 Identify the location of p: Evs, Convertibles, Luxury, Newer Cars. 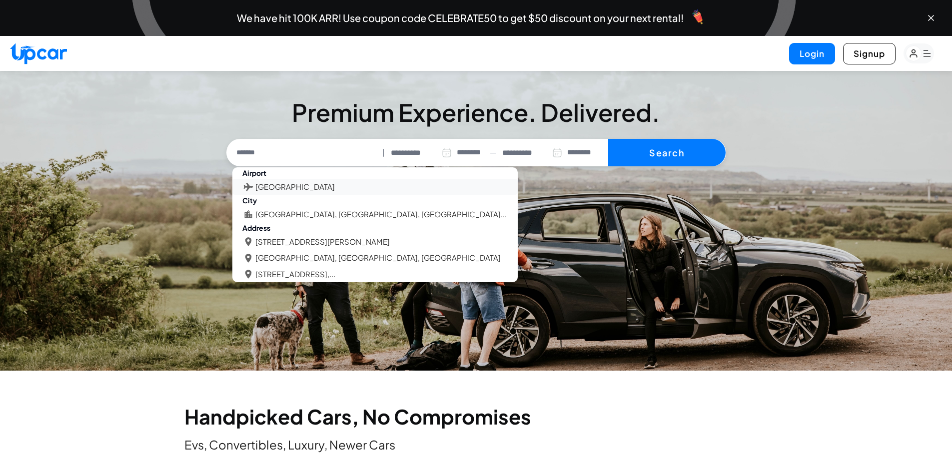
(476, 445).